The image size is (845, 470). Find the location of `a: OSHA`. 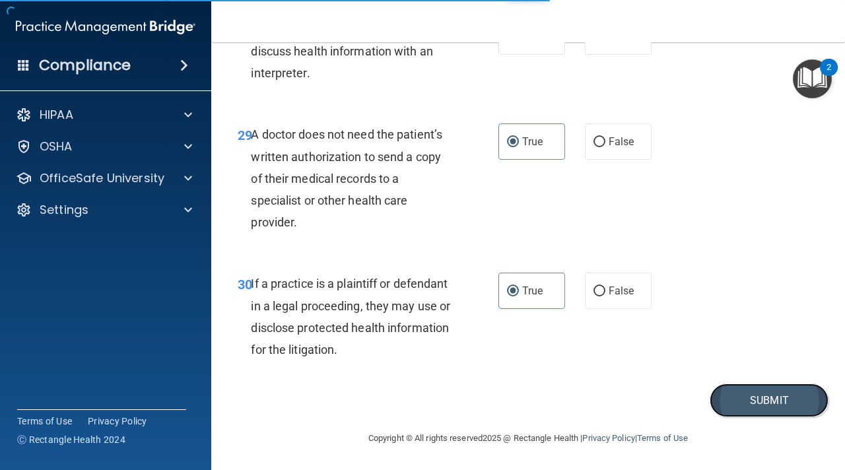

a: OSHA is located at coordinates (104, 146).